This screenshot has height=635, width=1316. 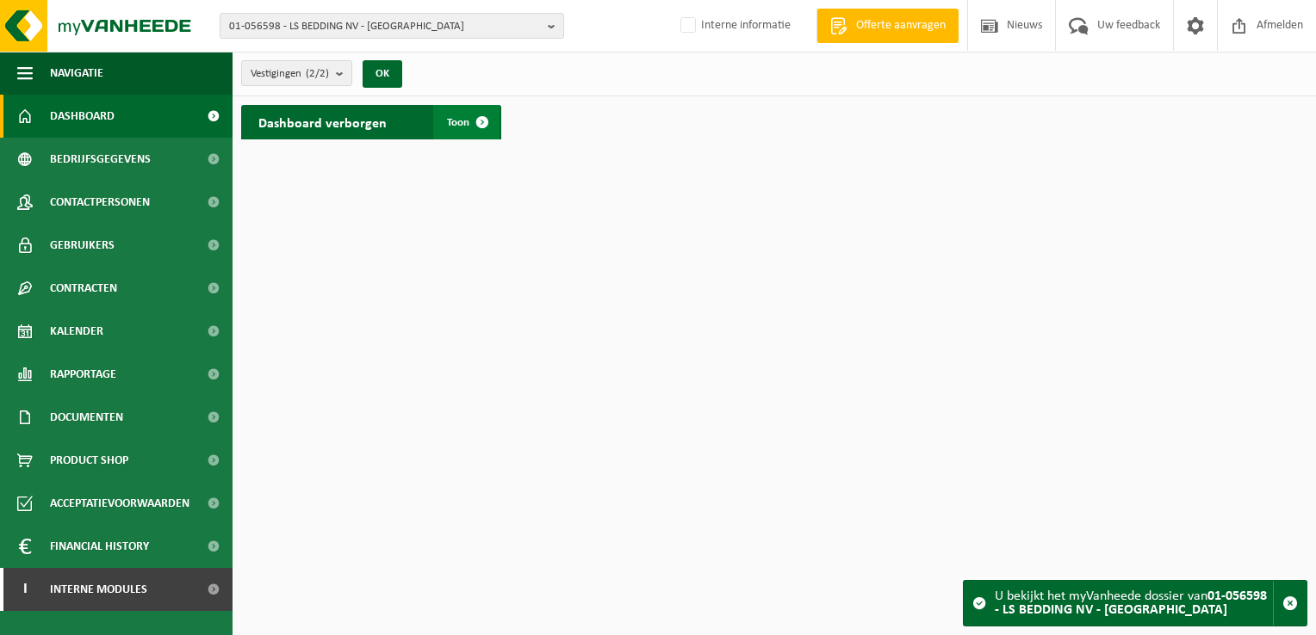 What do you see at coordinates (466, 122) in the screenshot?
I see `a: Toon` at bounding box center [466, 122].